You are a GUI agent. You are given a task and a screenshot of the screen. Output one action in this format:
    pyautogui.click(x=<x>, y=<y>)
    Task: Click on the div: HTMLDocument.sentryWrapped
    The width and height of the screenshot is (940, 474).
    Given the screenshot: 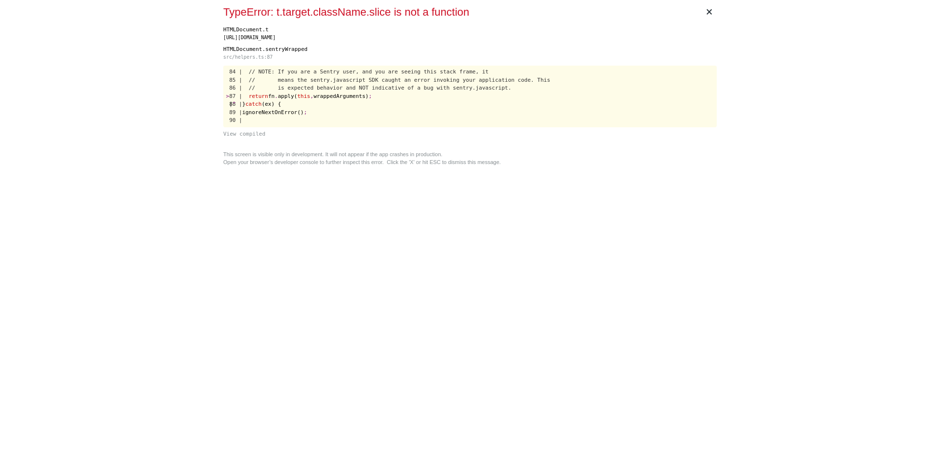 What is the action you would take?
    pyautogui.click(x=470, y=49)
    